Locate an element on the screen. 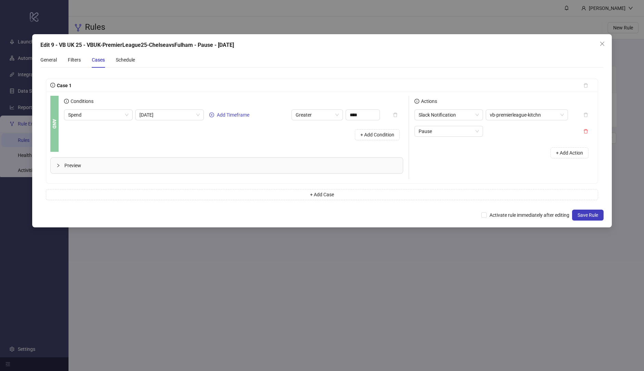 The height and width of the screenshot is (371, 644). div: Schedule is located at coordinates (125, 60).